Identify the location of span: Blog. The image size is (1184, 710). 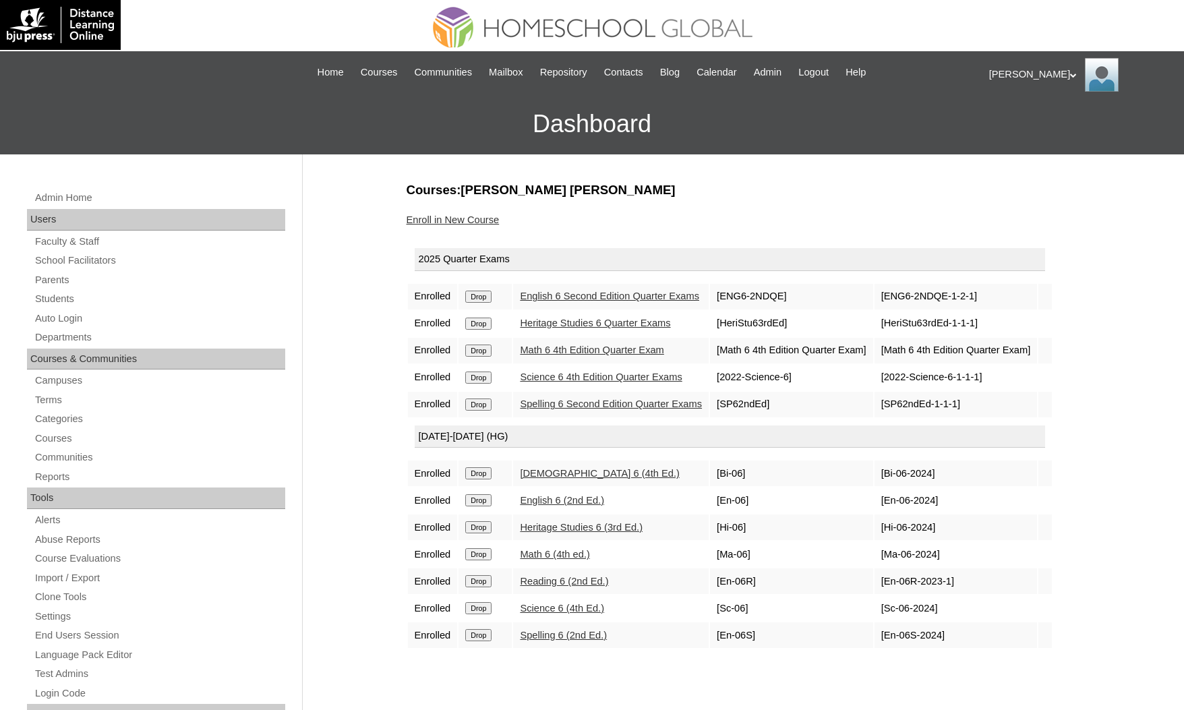
(669, 72).